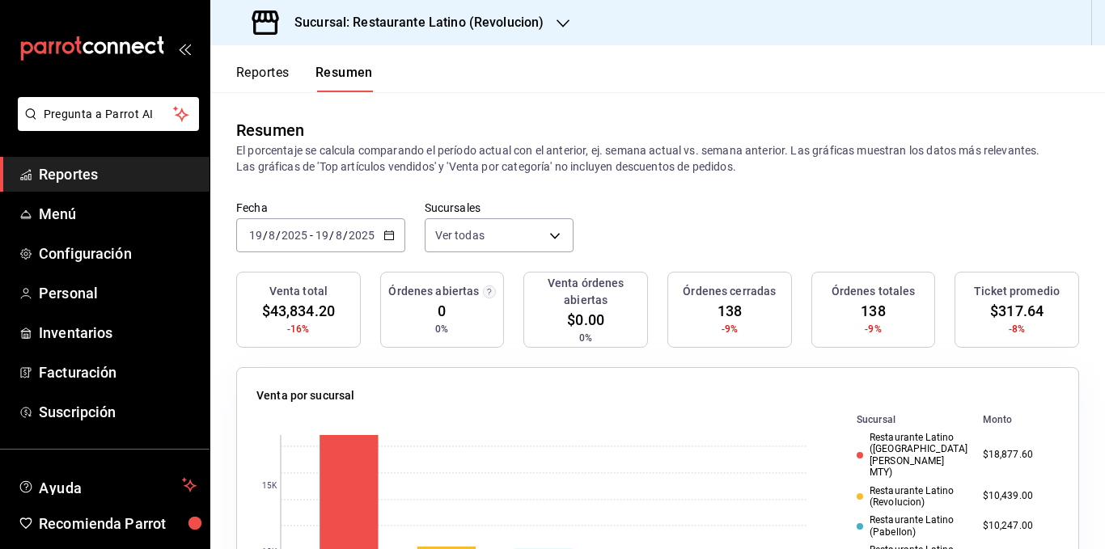  I want to click on h3: Órdenes cerradas, so click(729, 291).